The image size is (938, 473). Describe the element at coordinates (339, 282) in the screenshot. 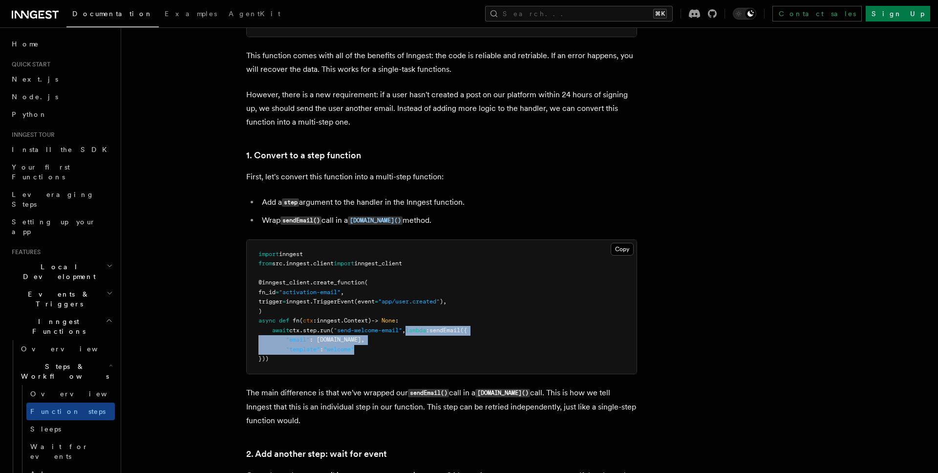

I see `span: create_function` at that location.